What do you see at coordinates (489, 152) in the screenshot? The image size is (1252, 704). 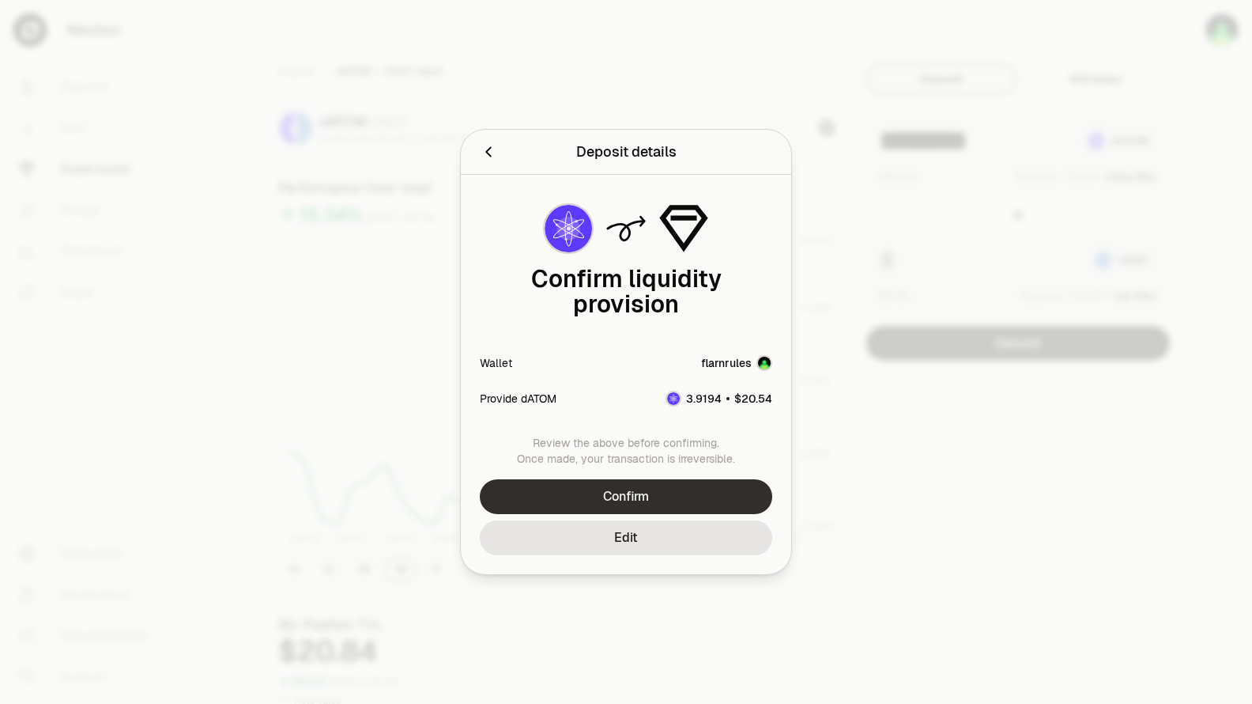 I see `button: Back` at bounding box center [489, 152].